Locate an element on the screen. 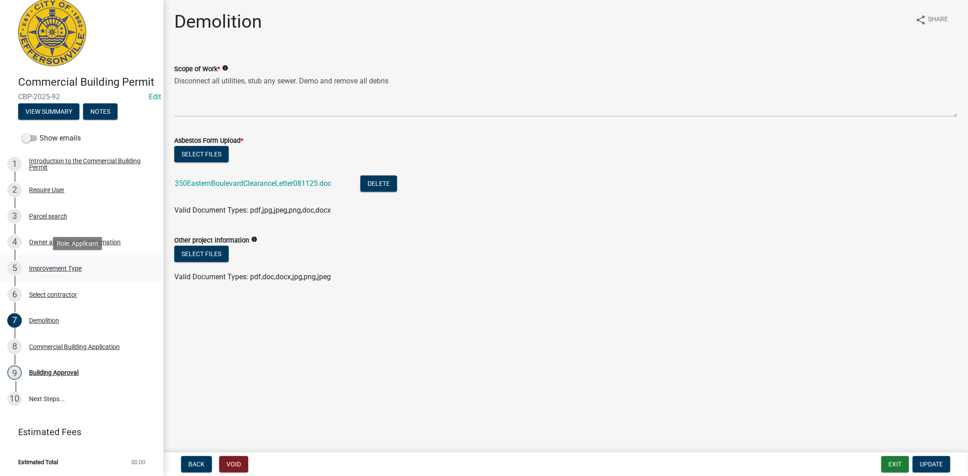 The height and width of the screenshot is (476, 968). wm-modal-confirm: Summary is located at coordinates (49, 112).